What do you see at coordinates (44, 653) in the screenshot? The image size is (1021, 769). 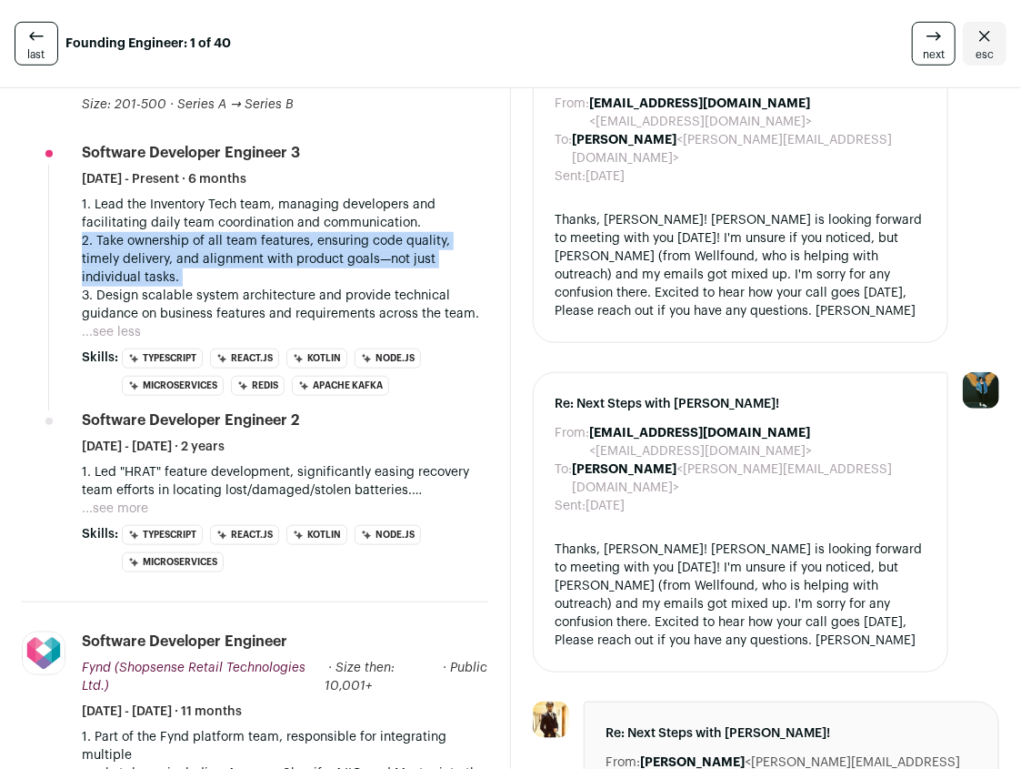 I see `img: c6cced81150d9b9c1bd3c64b4690238be2baebd9e45b502bda5cbe111e6c13e2.jpg` at bounding box center [44, 653].